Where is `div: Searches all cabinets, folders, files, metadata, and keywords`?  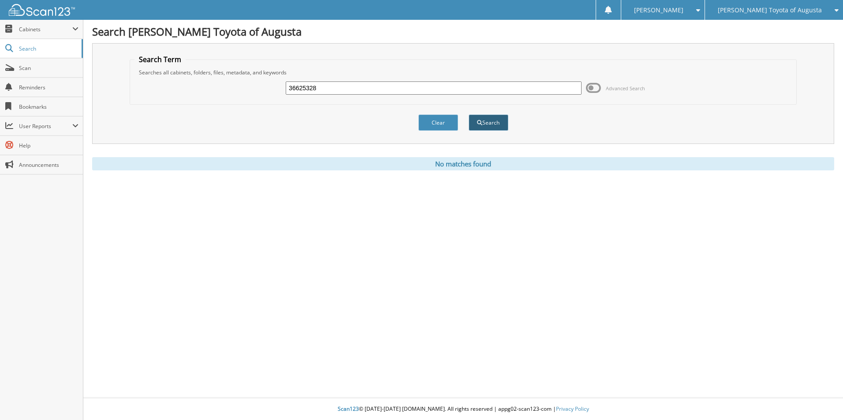 div: Searches all cabinets, folders, files, metadata, and keywords is located at coordinates (463, 72).